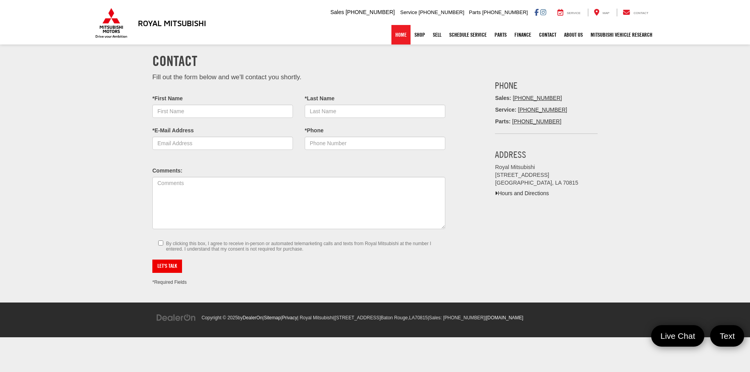 The image size is (750, 372). What do you see at coordinates (522, 193) in the screenshot?
I see `a: Hours and Directions` at bounding box center [522, 193].